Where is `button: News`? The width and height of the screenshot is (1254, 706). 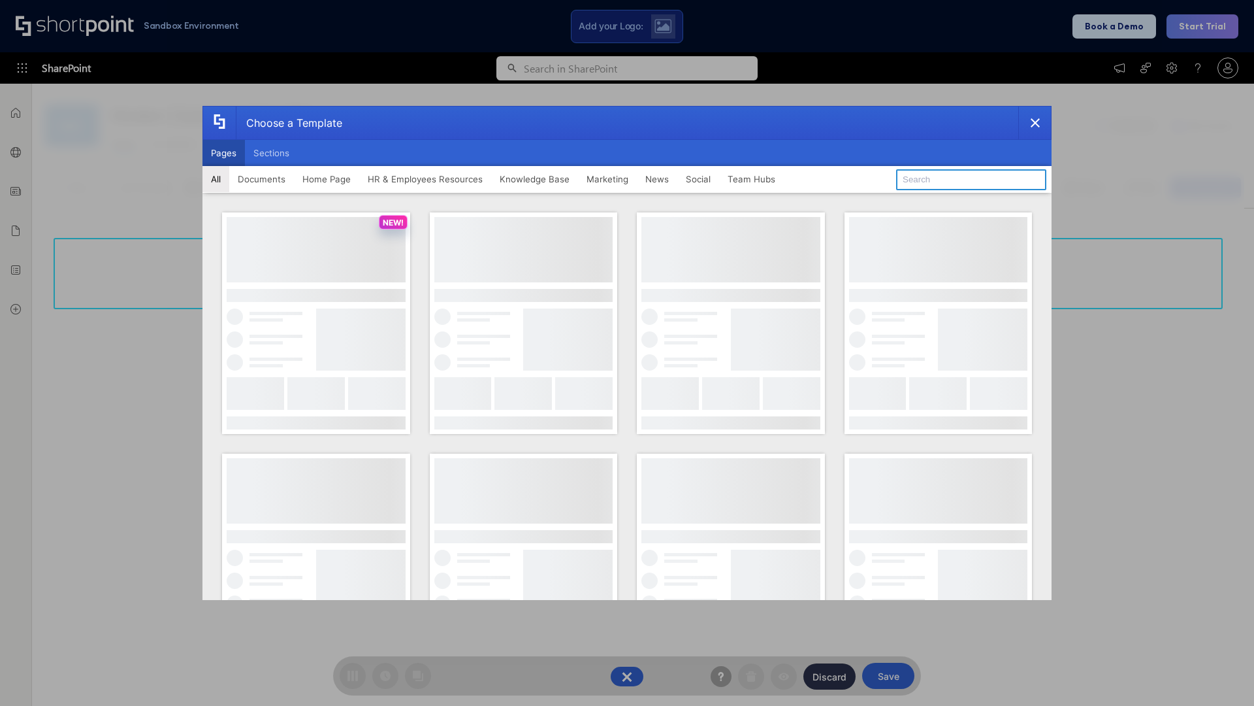 button: News is located at coordinates (657, 179).